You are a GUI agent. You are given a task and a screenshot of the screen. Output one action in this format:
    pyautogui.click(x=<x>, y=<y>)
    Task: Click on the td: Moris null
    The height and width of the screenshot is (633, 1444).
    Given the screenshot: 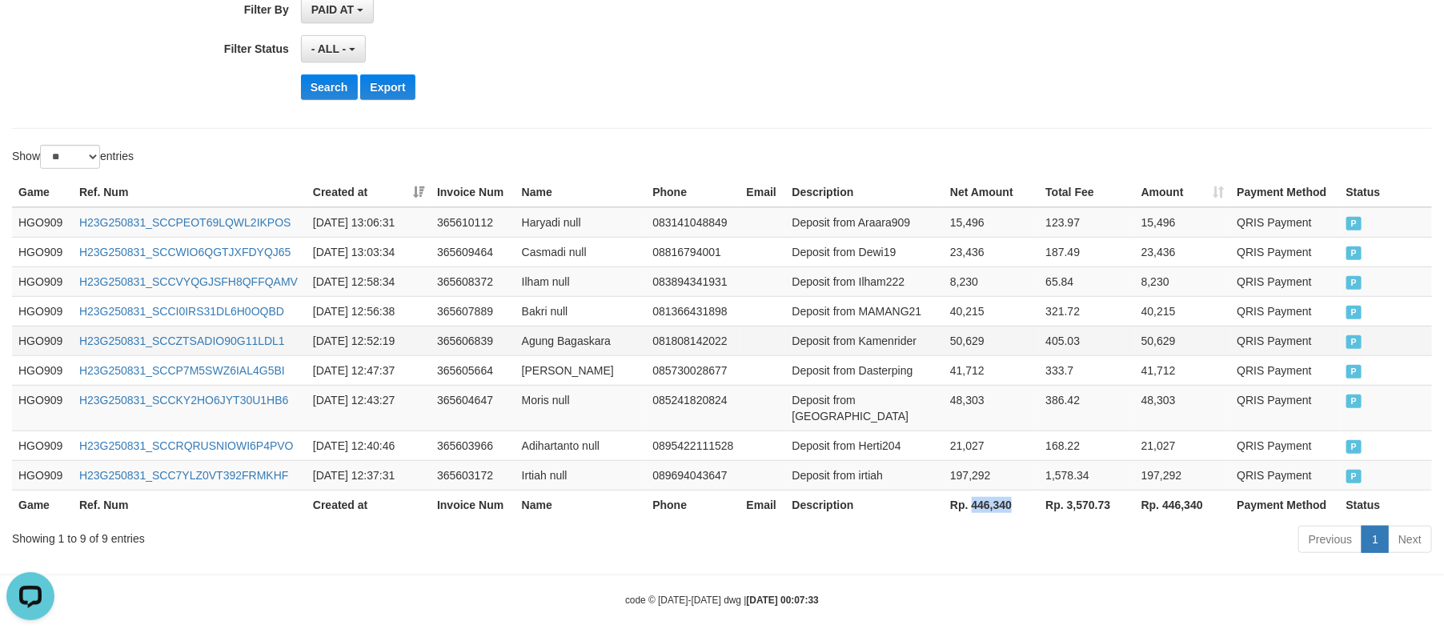 What is the action you would take?
    pyautogui.click(x=581, y=408)
    